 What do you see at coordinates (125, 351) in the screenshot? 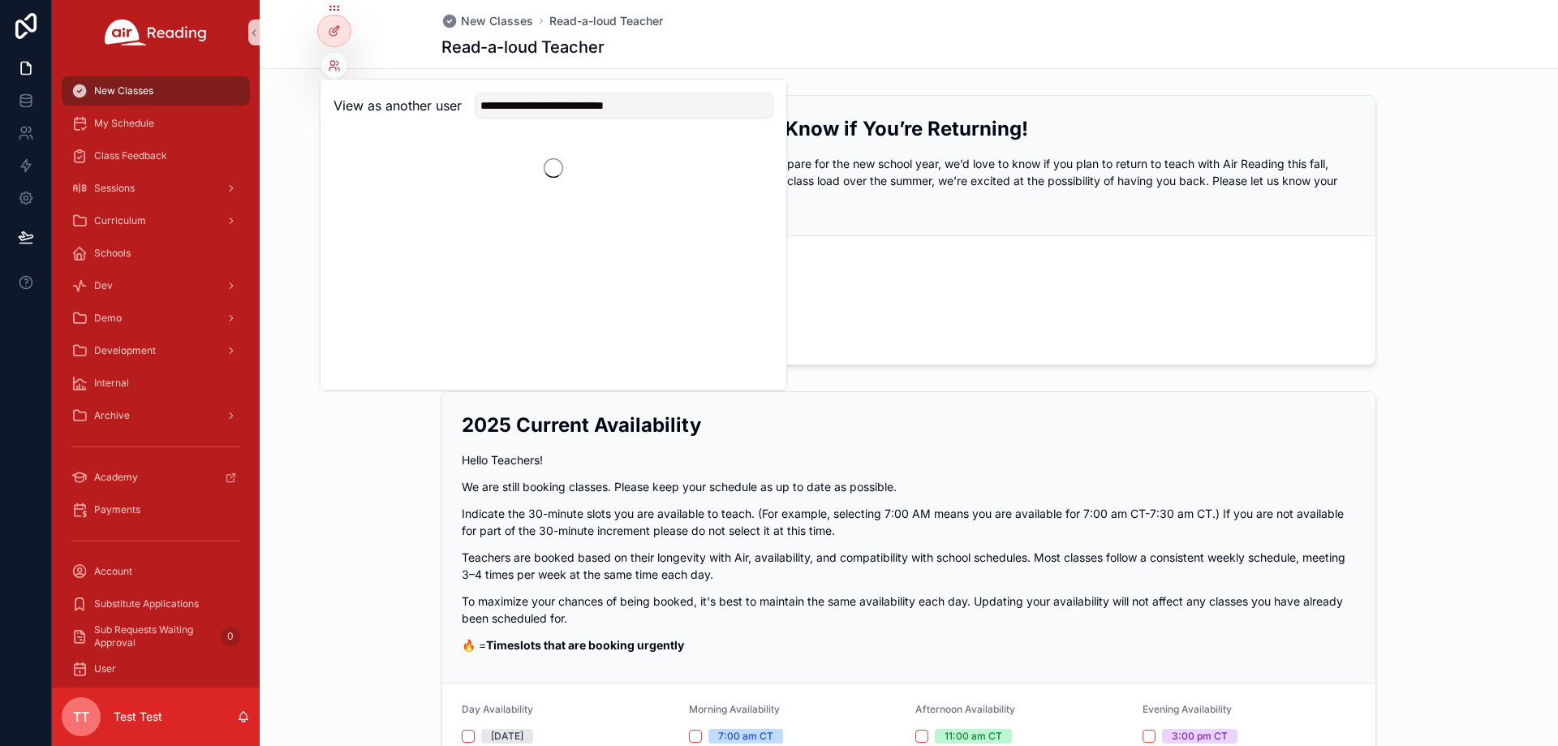
I see `span: Development` at bounding box center [125, 351].